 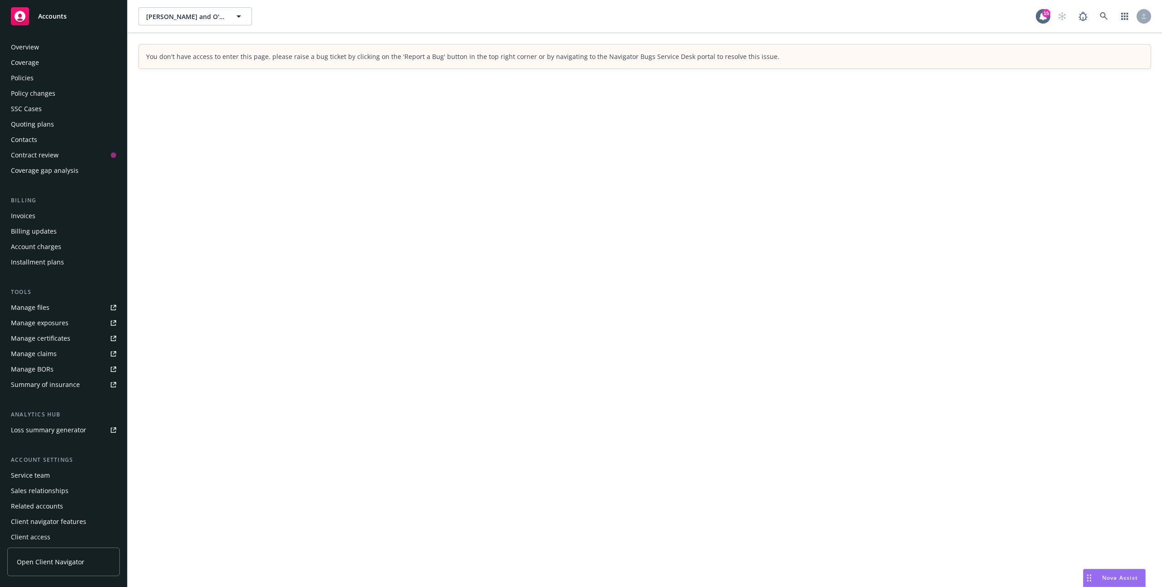 What do you see at coordinates (45, 385) in the screenshot?
I see `div: Summary of insurance` at bounding box center [45, 385].